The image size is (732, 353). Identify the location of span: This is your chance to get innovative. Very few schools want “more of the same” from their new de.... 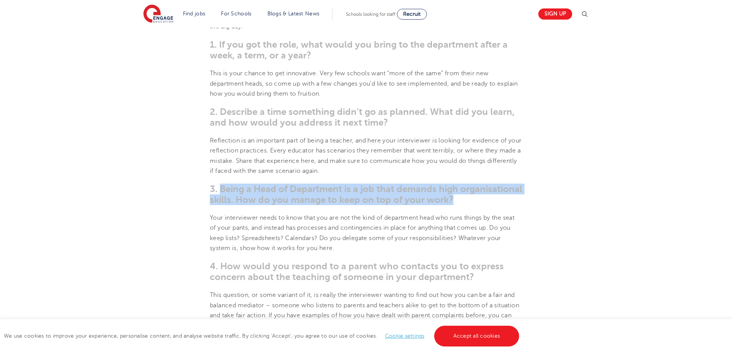
(364, 83).